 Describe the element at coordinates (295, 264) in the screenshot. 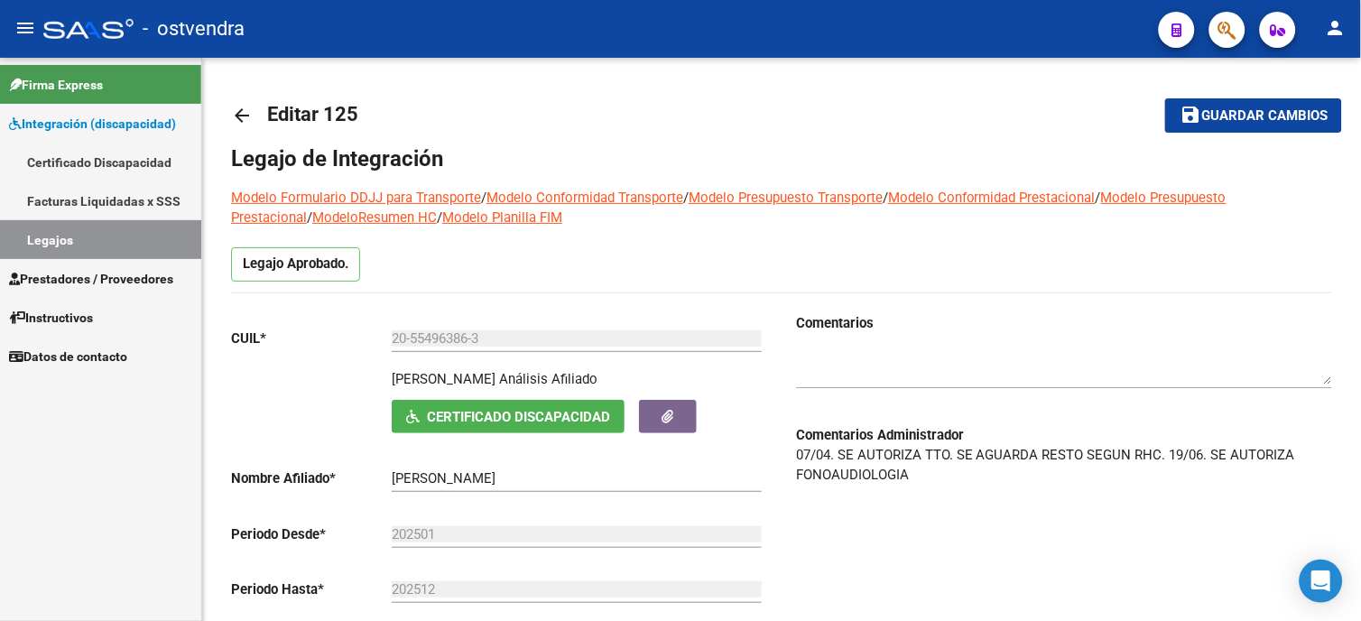

I see `p: Legajo Aprobado.` at that location.